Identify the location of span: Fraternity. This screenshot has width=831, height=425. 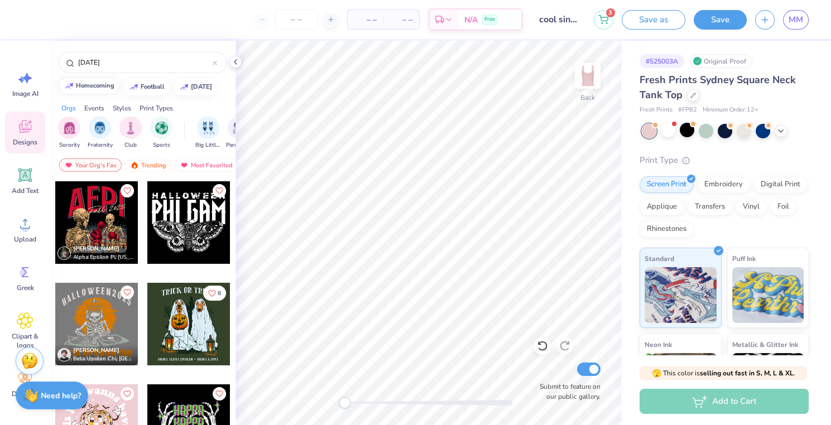
(100, 145).